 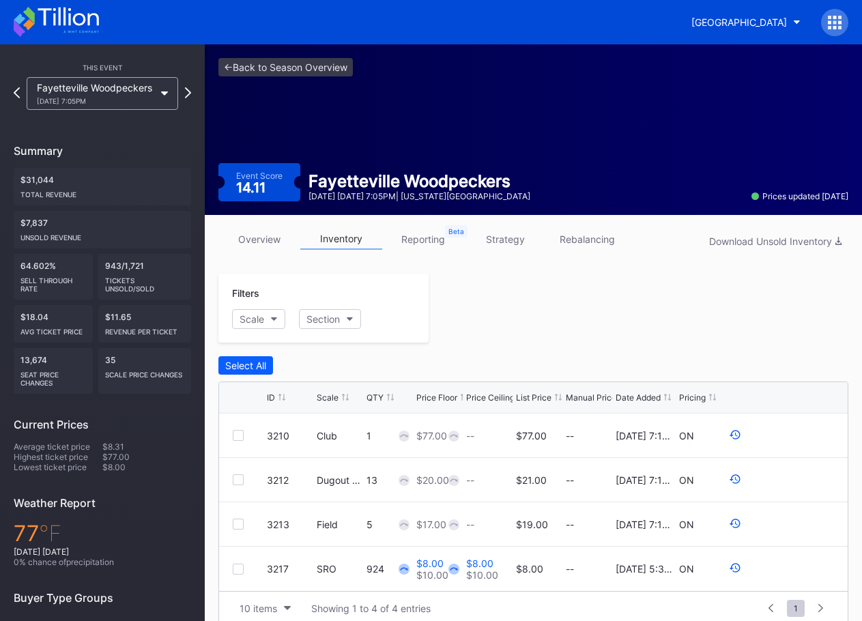 I want to click on a: strategy, so click(x=505, y=239).